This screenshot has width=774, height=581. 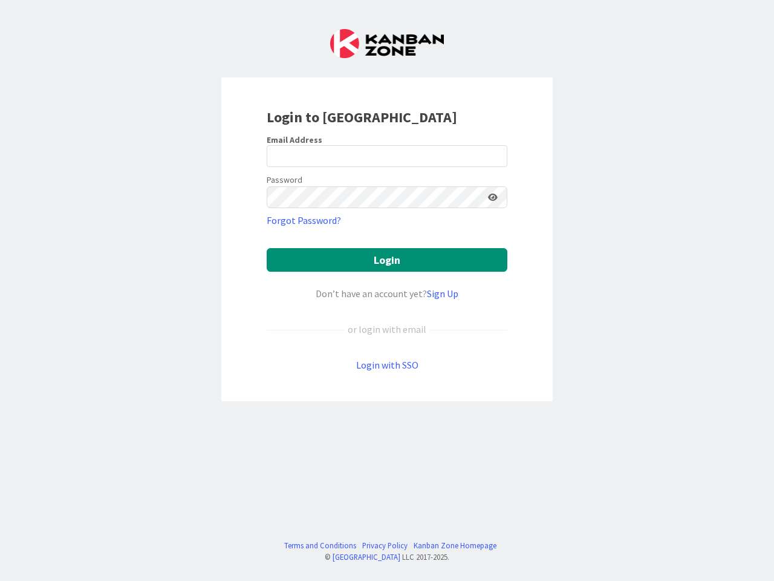 I want to click on a: Privacy Policy, so click(x=385, y=545).